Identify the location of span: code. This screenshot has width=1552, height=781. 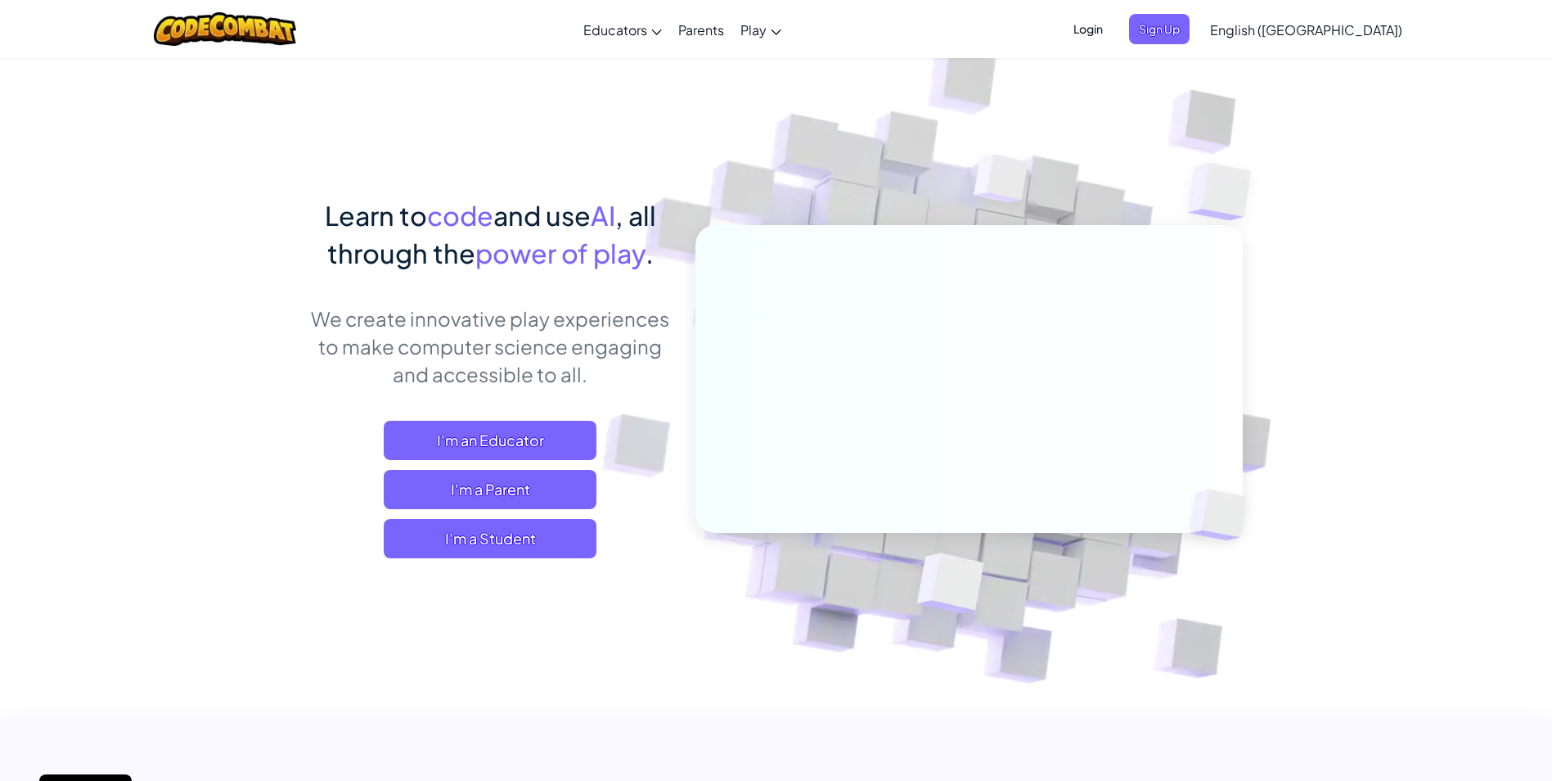
(460, 215).